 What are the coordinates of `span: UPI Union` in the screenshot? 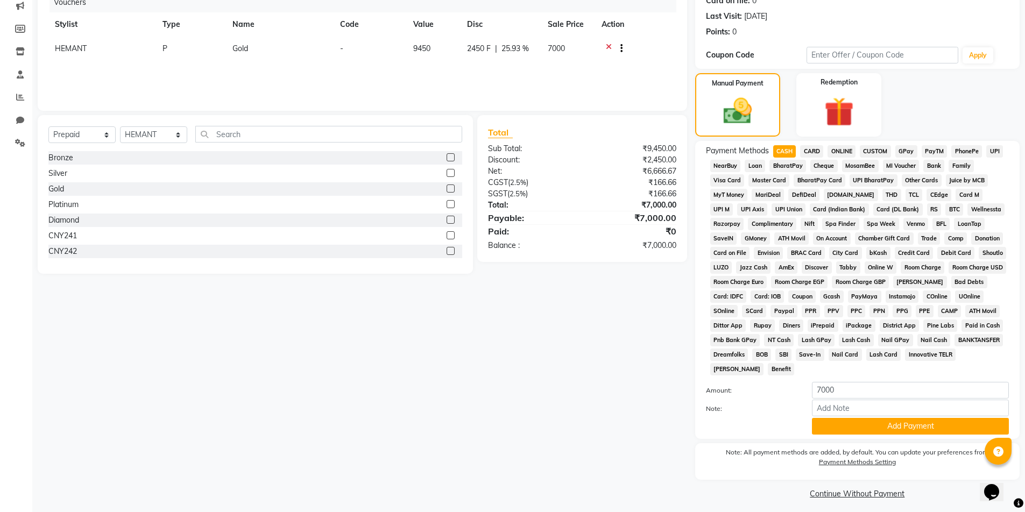 It's located at (788, 209).